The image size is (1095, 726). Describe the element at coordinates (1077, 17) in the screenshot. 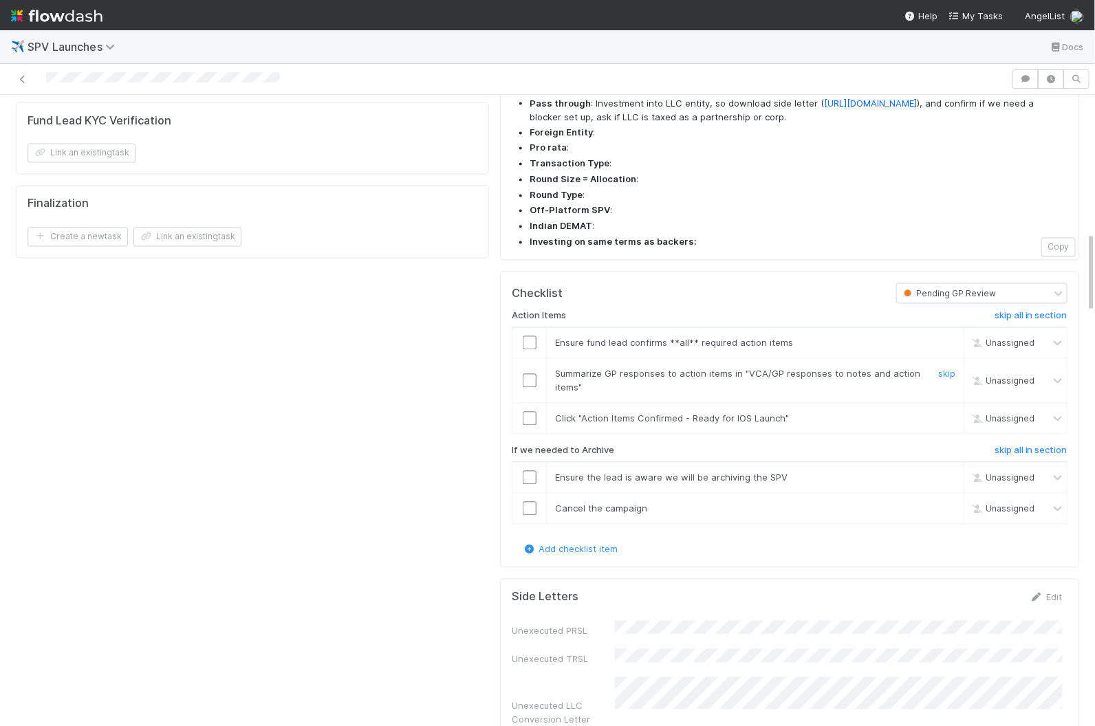

I see `img: avatar_eed832e9-978b-43e4-b51e-96e46fa5184b.png` at that location.